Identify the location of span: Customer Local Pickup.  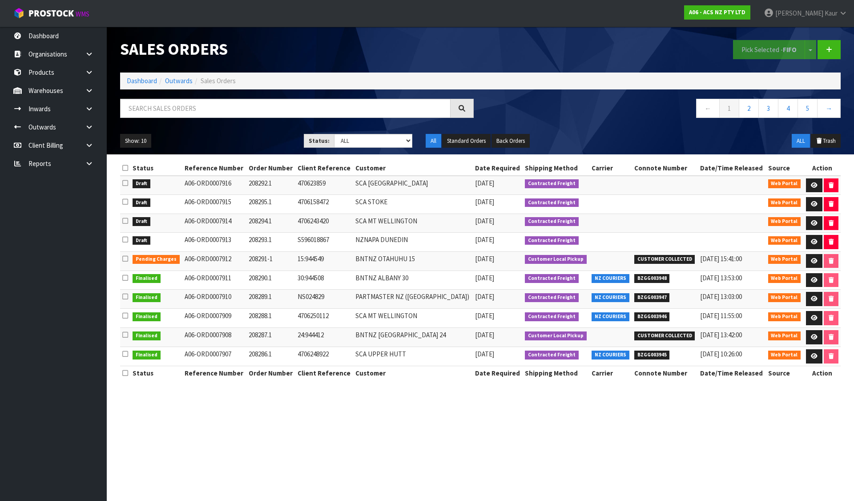
(555, 259).